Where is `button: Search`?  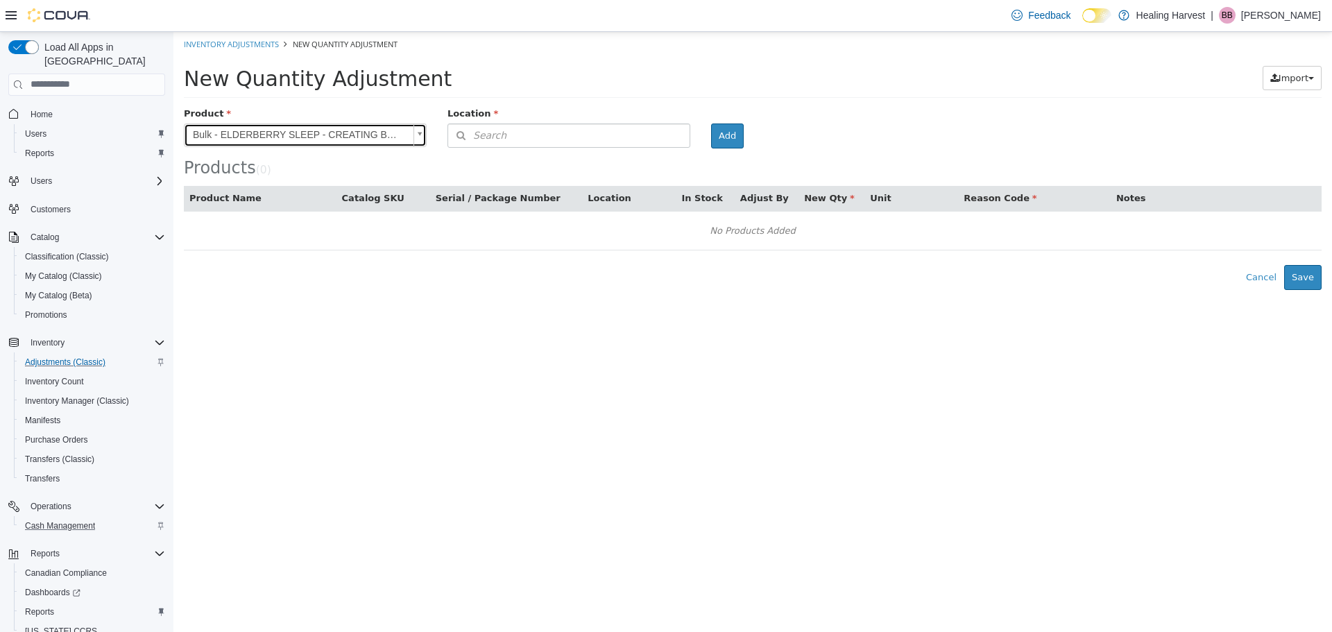 button: Search is located at coordinates (396, 103).